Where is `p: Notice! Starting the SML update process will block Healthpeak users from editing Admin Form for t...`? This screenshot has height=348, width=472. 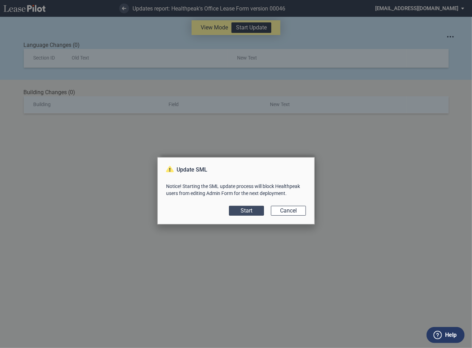 p: Notice! Starting the SML update process will block Healthpeak users from editing Admin Form for t... is located at coordinates (236, 190).